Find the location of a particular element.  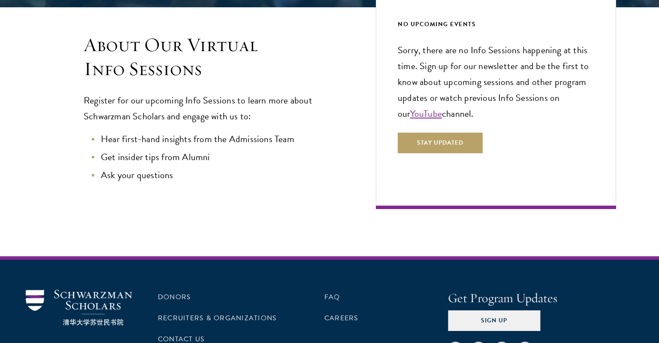

div: NO UPCOMING EVENTS is located at coordinates (496, 24).